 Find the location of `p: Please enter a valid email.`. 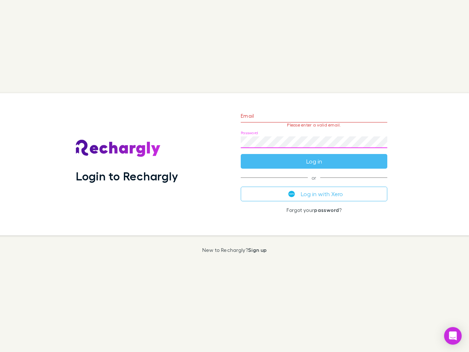

p: Please enter a valid email. is located at coordinates (314, 125).